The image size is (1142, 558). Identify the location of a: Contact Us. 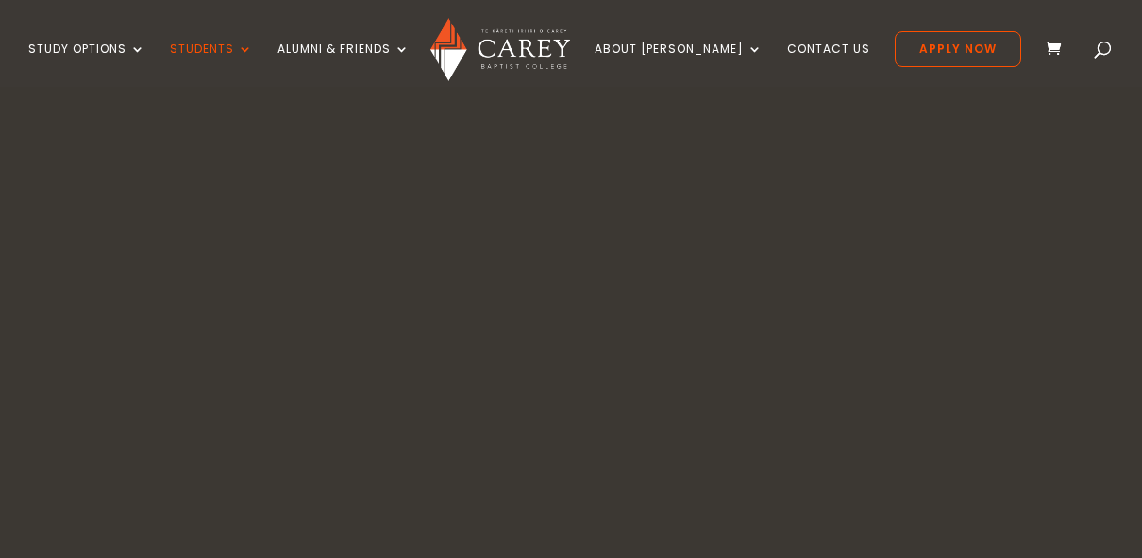
(828, 64).